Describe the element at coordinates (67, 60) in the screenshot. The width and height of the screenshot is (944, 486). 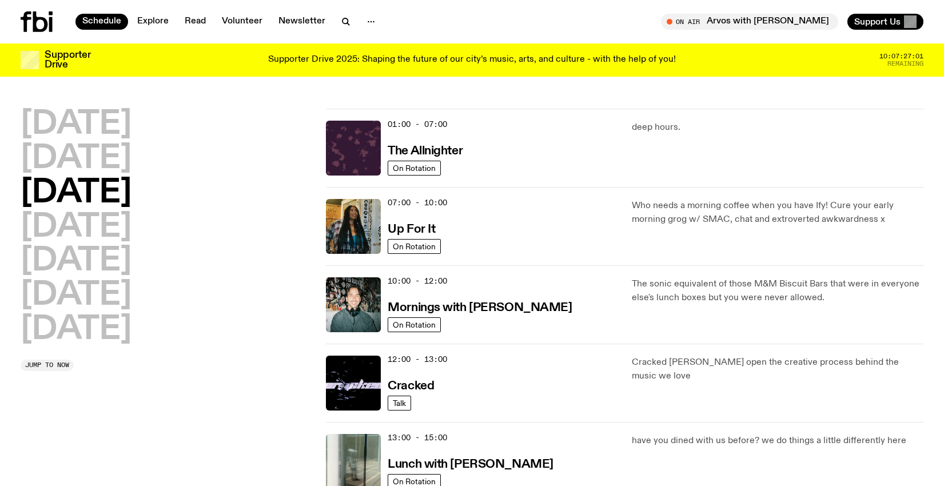
I see `h3: Supporter Drive` at that location.